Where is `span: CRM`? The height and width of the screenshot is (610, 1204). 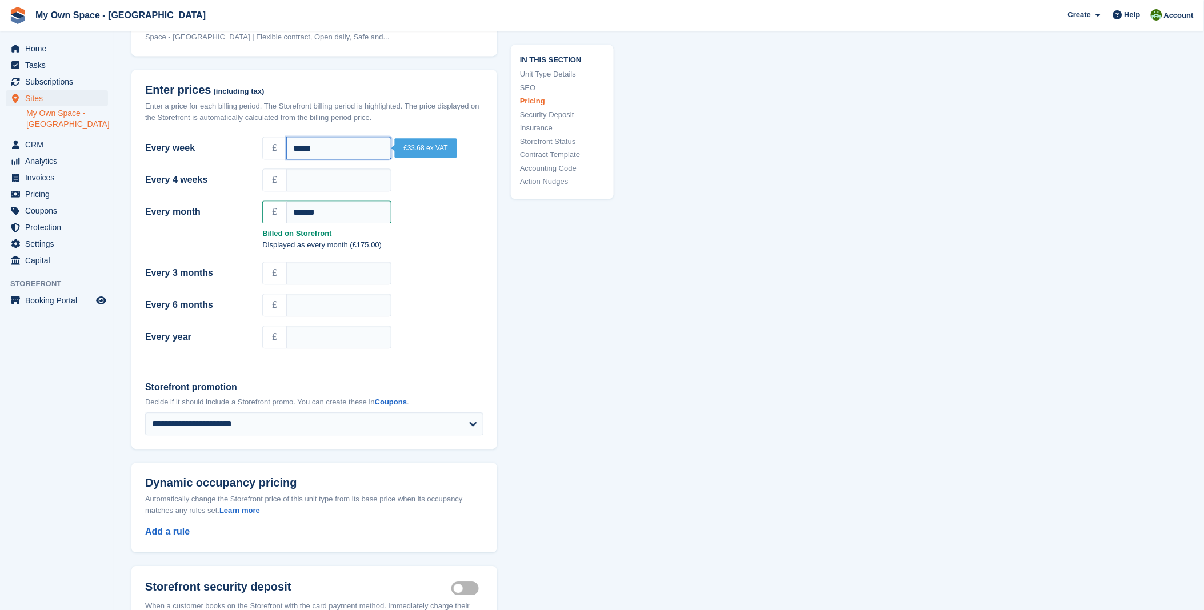 span: CRM is located at coordinates (59, 145).